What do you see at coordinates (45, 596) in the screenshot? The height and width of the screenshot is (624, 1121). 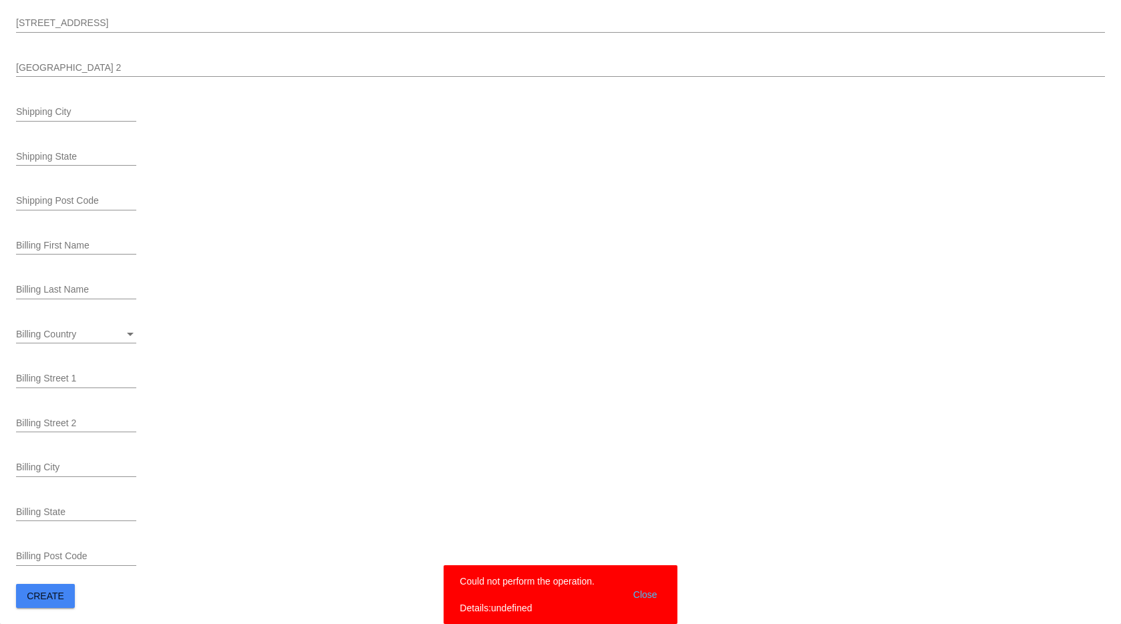 I see `button: Create` at bounding box center [45, 596].